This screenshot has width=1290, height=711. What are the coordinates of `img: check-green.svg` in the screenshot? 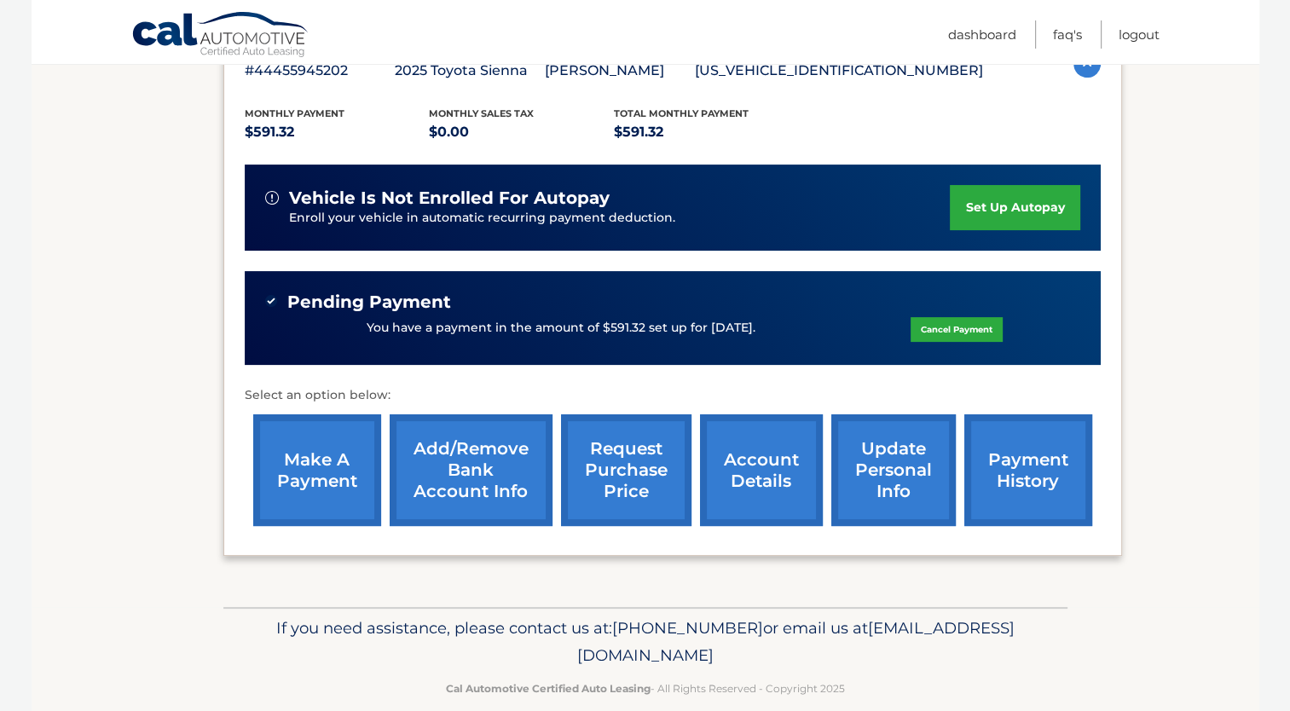 It's located at (271, 301).